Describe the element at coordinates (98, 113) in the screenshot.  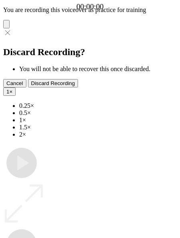
I see `li: 0.5×` at that location.